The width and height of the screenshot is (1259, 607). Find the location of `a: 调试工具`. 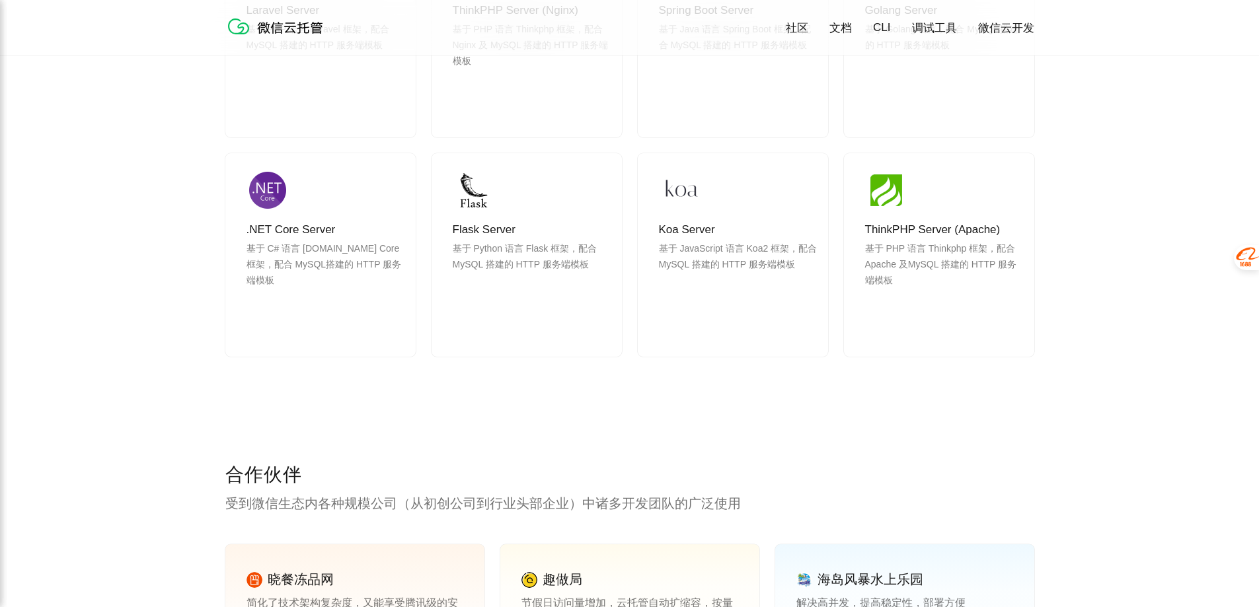

a: 调试工具 is located at coordinates (935, 28).